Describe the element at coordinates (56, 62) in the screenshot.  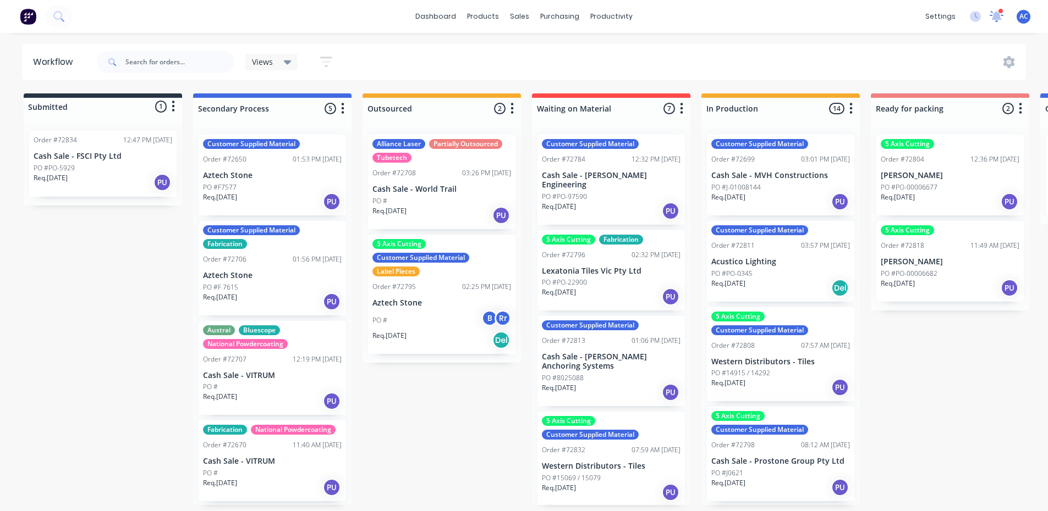
I see `div: Workflow` at that location.